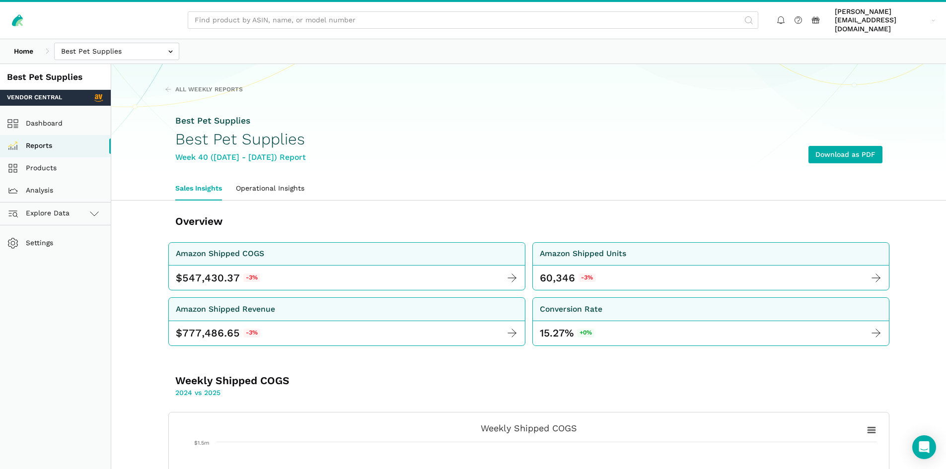  I want to click on span: 777,486.65, so click(211, 333).